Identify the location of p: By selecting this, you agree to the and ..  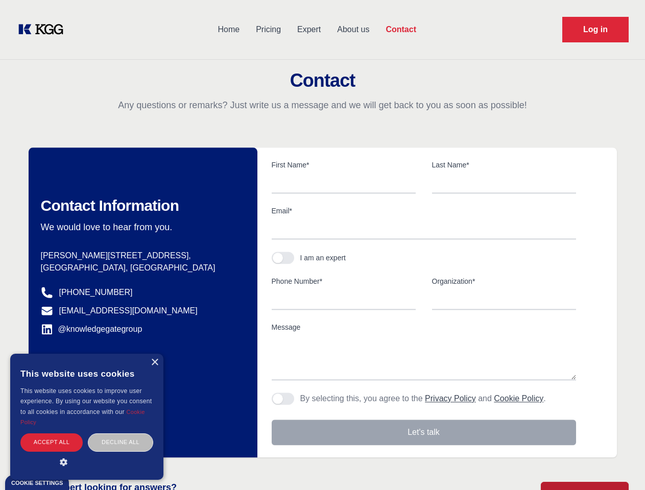
(423, 399).